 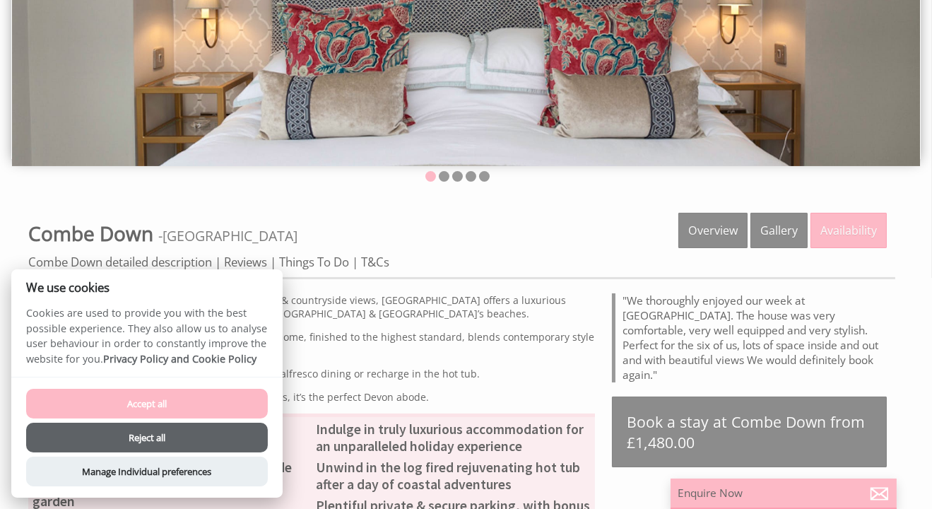 I want to click on p: Enjoy the expansive terrace and garden – perfect for alfresco dining or recharge in the hot tub., so click(x=312, y=373).